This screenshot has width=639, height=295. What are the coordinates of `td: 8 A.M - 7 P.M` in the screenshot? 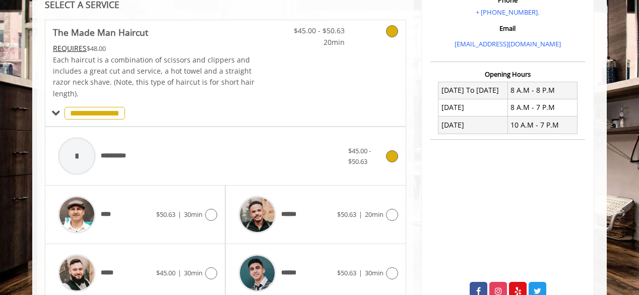 It's located at (543, 107).